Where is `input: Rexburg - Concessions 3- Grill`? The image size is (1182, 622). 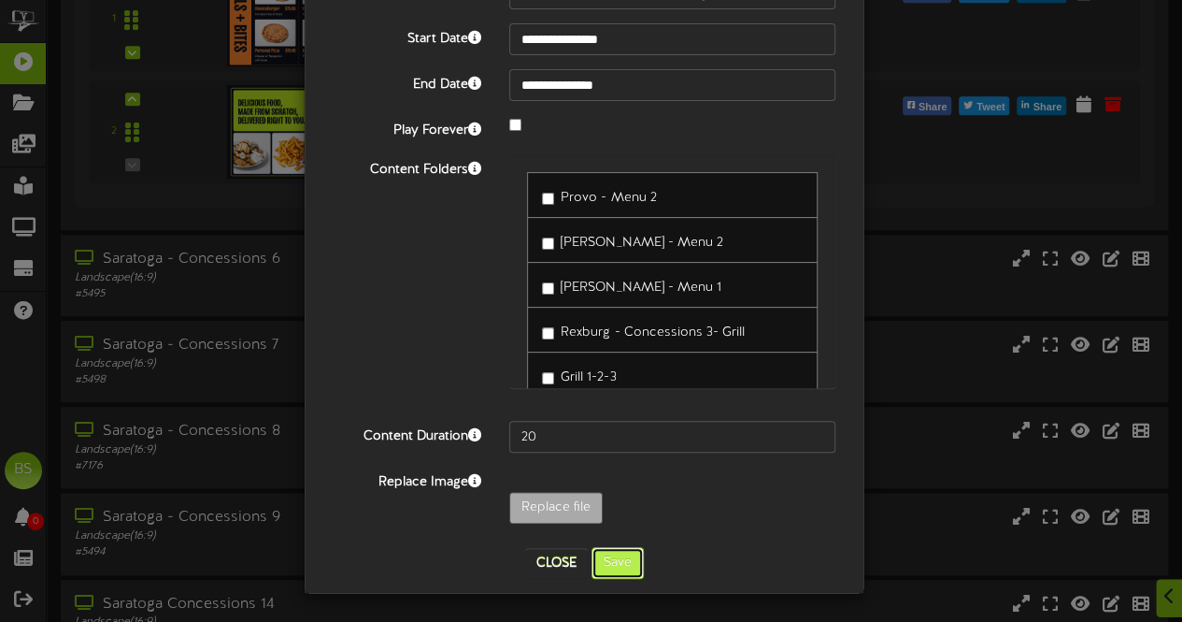
input: Rexburg - Concessions 3- Grill is located at coordinates (548, 333).